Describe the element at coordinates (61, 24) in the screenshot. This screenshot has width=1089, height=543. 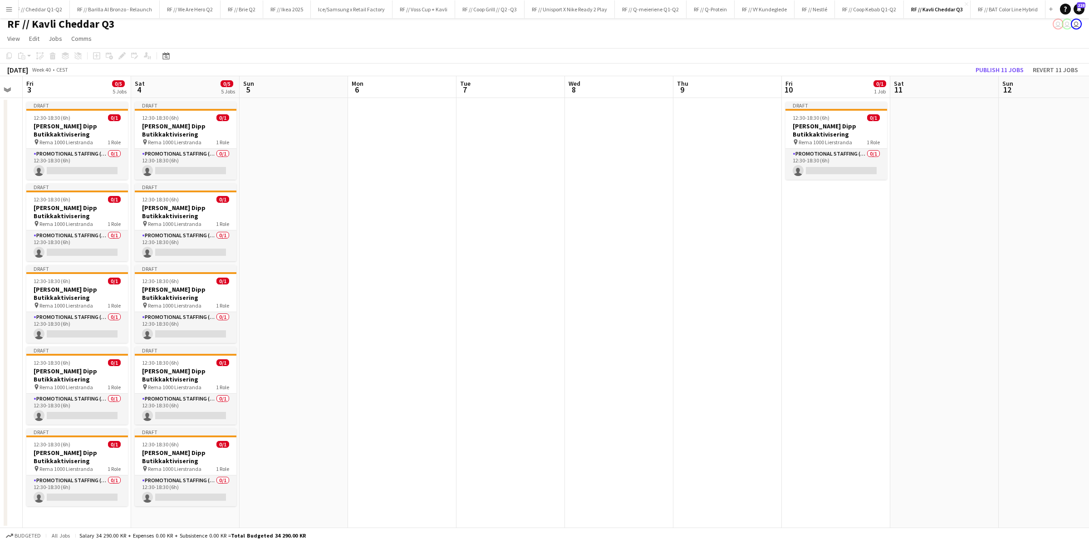
I see `h1: RF // Kavli Cheddar Q3` at that location.